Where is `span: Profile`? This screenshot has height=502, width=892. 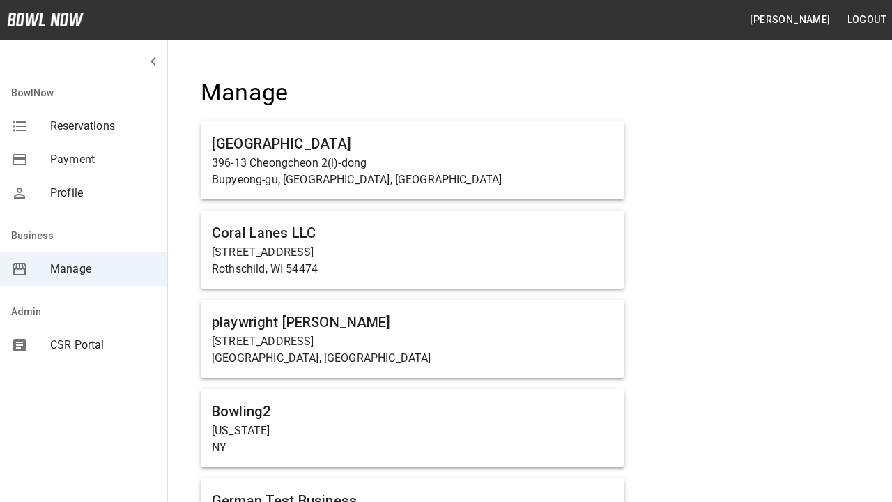
span: Profile is located at coordinates (103, 193).